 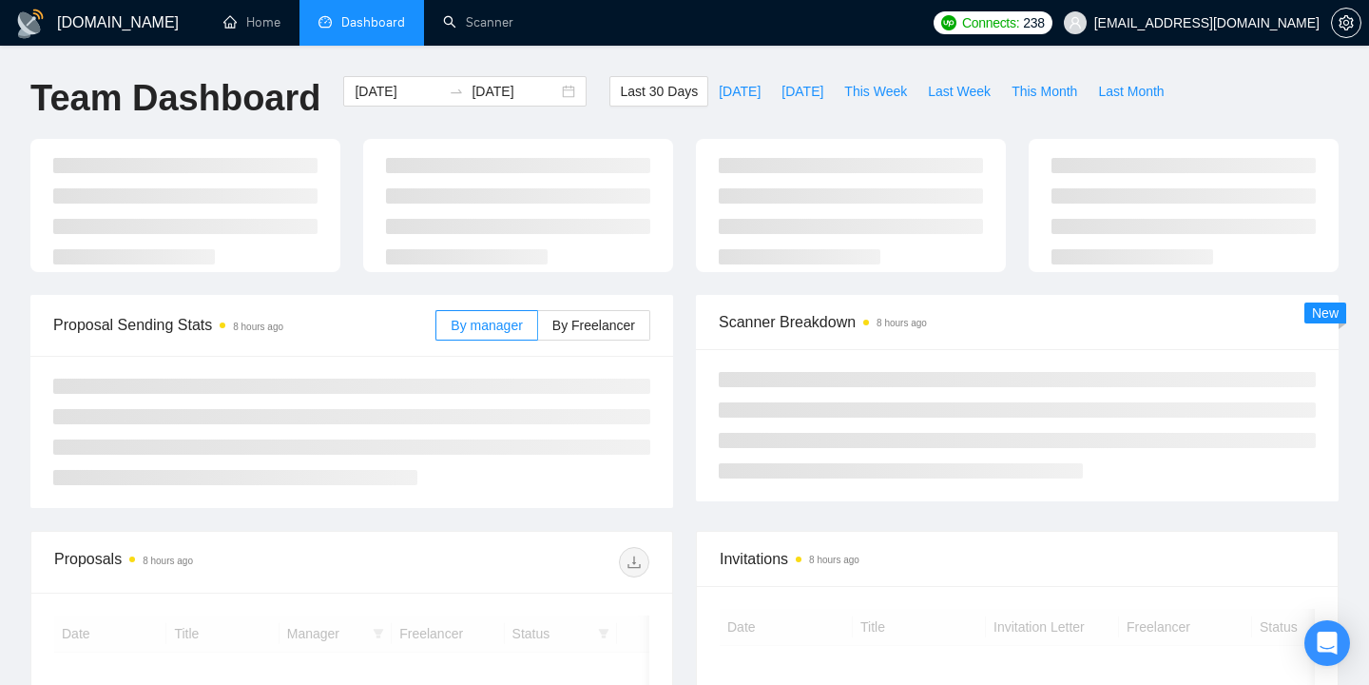 What do you see at coordinates (991, 23) in the screenshot?
I see `span: Connects:` at bounding box center [991, 23].